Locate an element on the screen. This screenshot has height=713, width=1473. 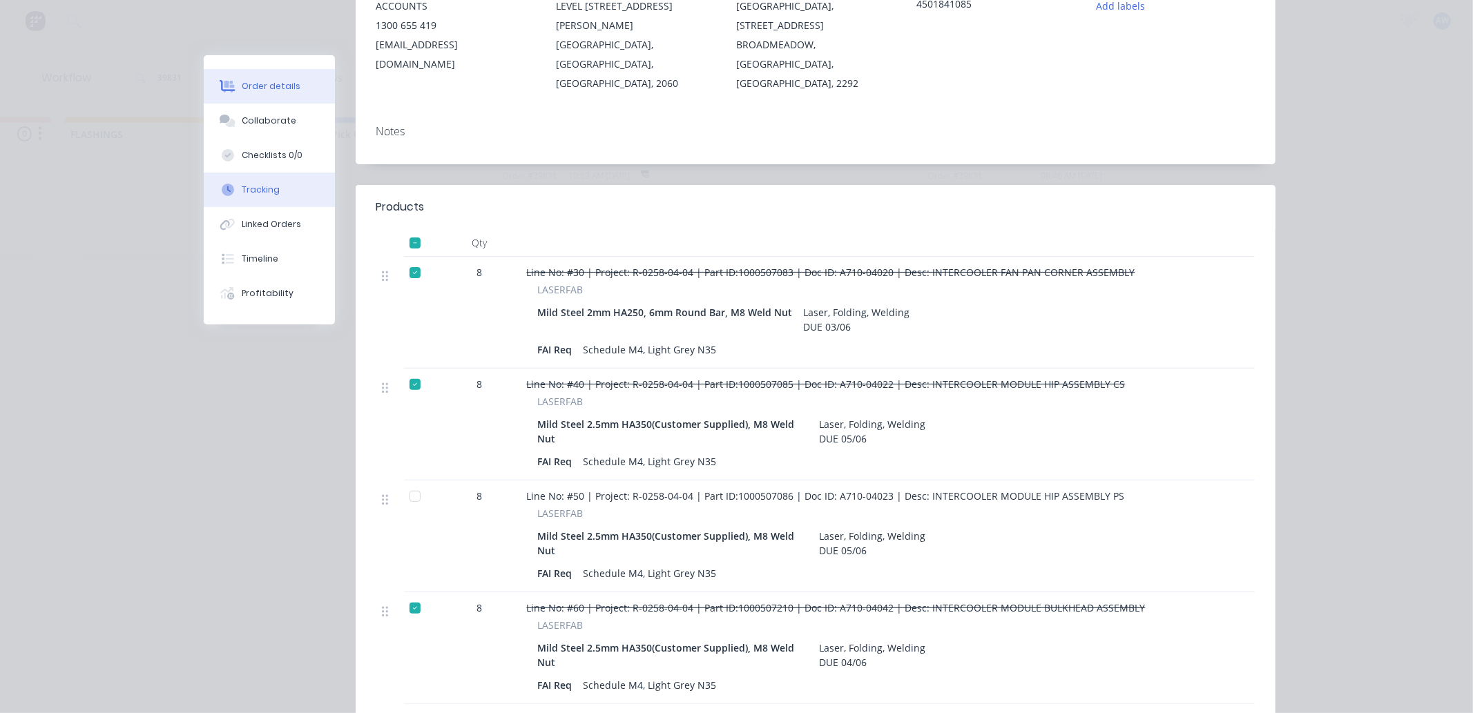
div: Order details is located at coordinates (271, 86).